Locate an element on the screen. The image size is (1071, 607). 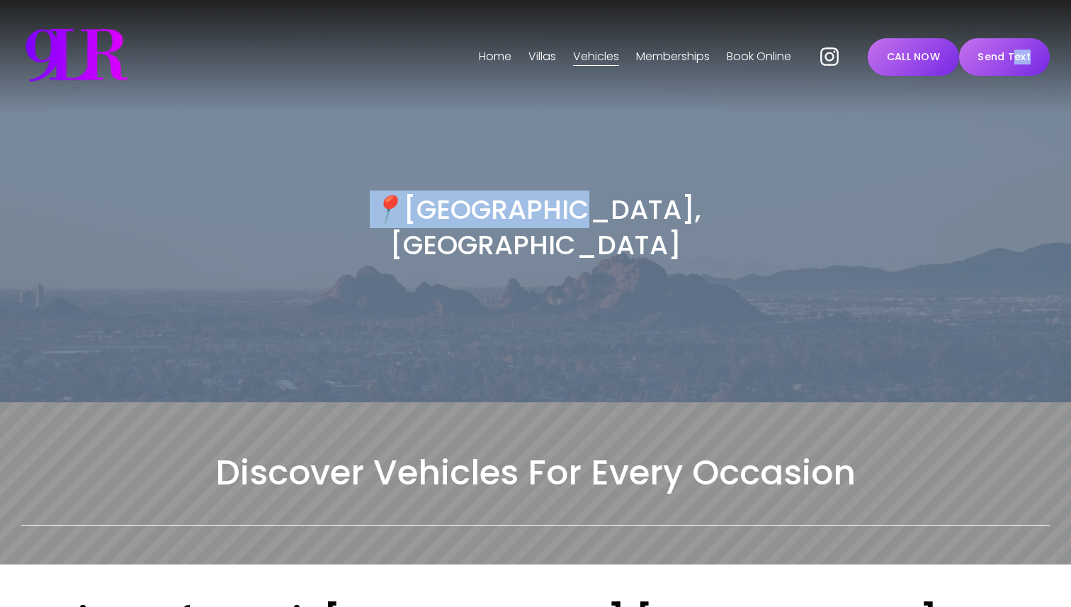
a: Memberships is located at coordinates (673, 57).